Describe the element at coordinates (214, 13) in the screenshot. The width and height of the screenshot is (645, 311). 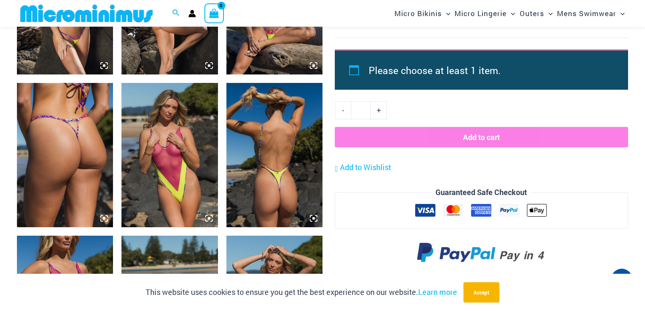
I see `a: View Shopping Cart, empty` at that location.